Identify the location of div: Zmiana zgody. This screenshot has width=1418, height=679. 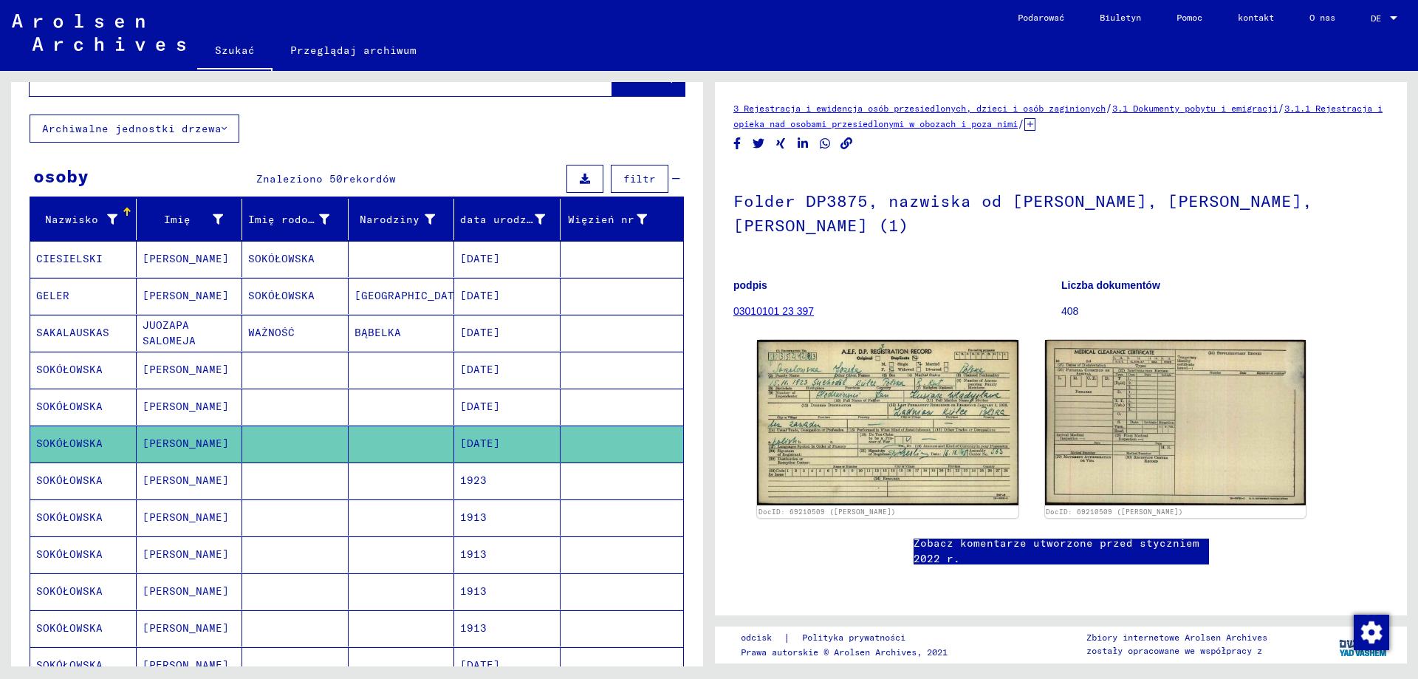
(1370, 631).